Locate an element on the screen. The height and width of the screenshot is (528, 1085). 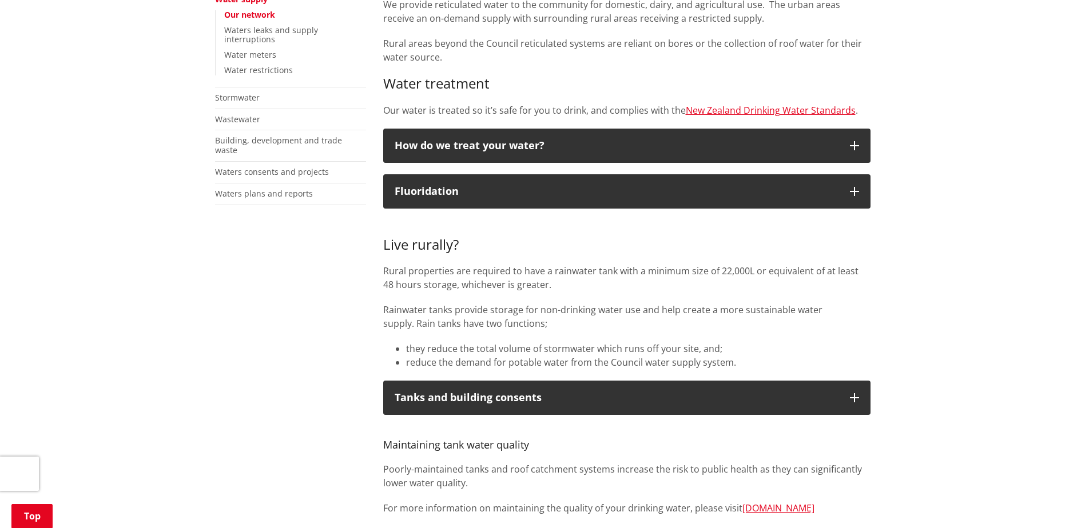
p: For more information on maintaining the quality of your drinking water, please visit is located at coordinates (627, 508).